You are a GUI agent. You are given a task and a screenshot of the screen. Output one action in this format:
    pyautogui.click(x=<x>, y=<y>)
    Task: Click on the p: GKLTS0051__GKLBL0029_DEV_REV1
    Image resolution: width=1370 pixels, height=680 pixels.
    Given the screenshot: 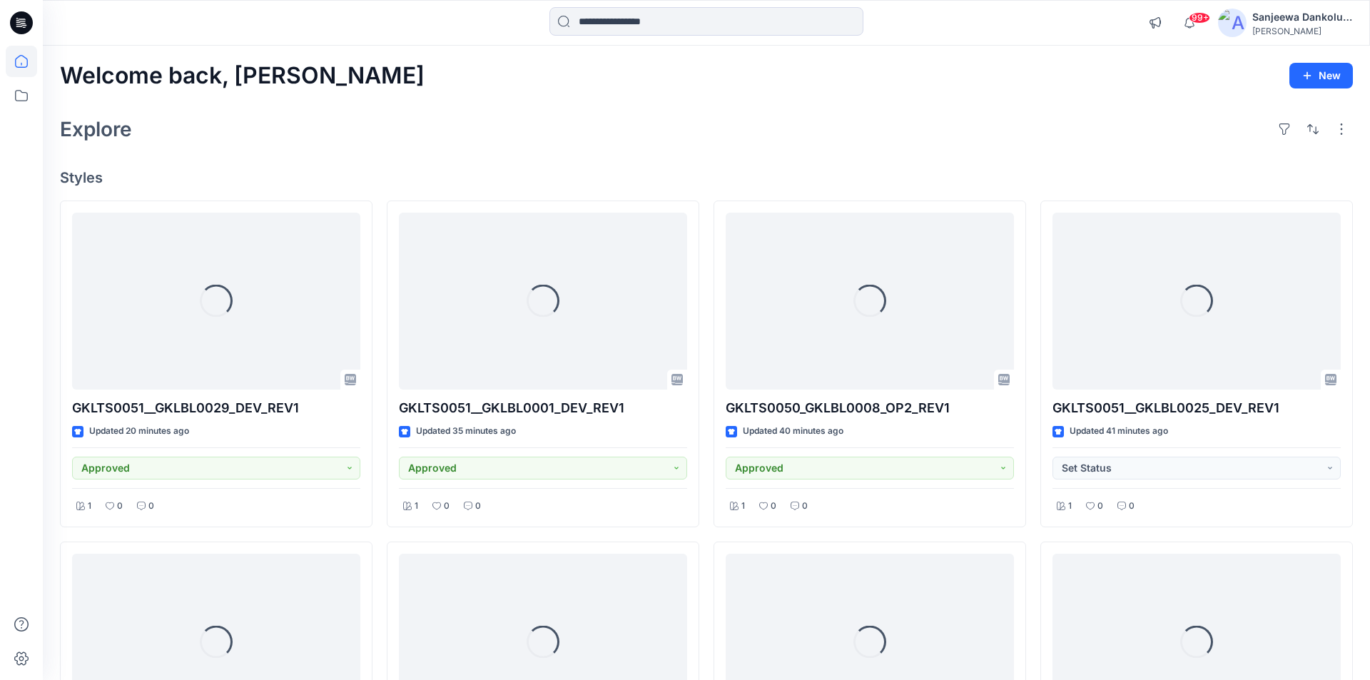 What is the action you would take?
    pyautogui.click(x=216, y=408)
    